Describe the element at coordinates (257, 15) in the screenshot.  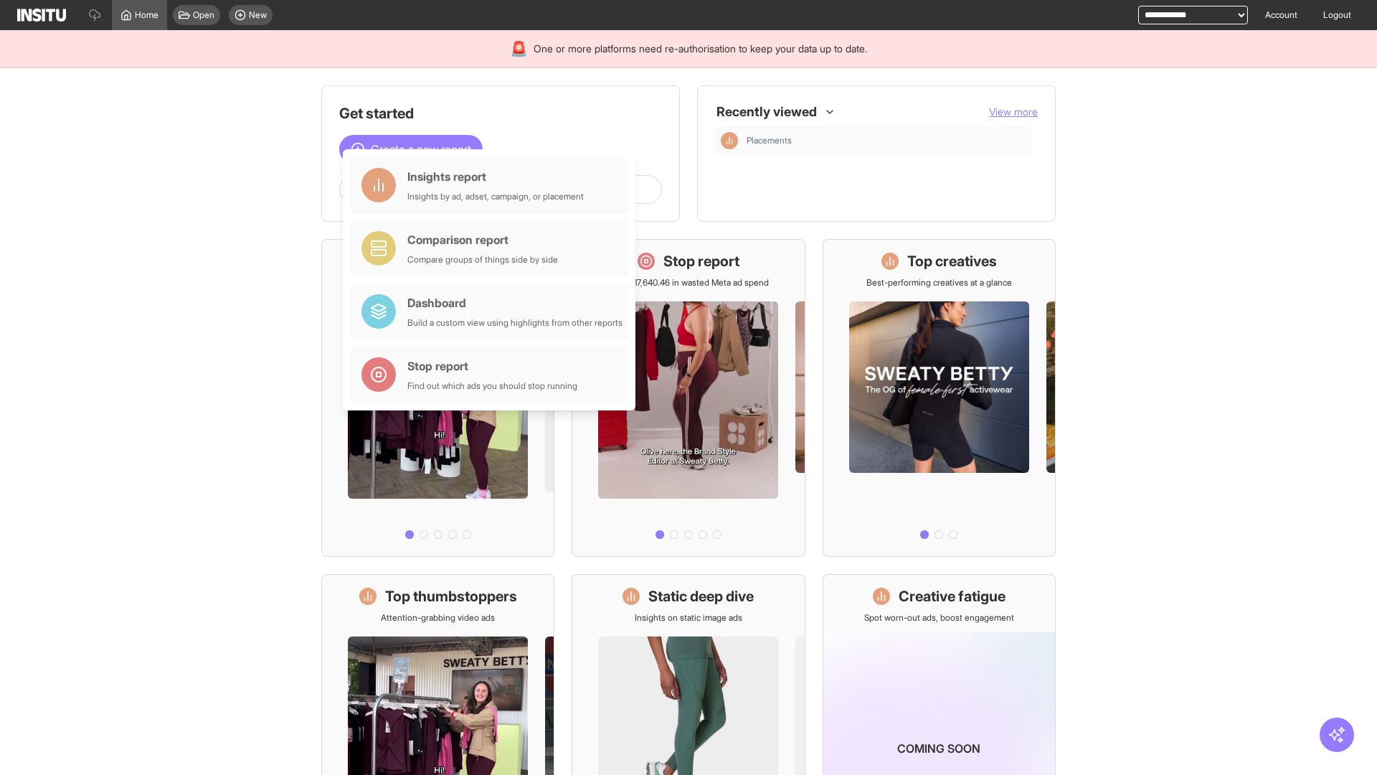
I see `span: New` at that location.